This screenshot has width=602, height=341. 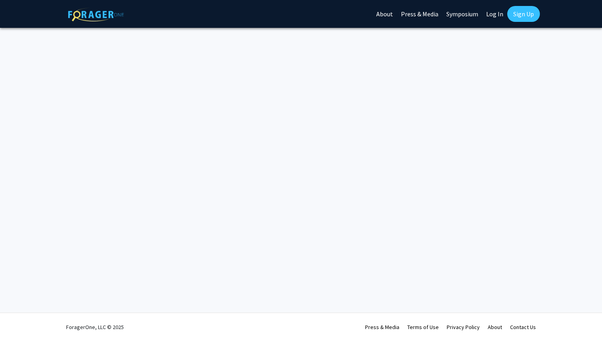 What do you see at coordinates (95, 327) in the screenshot?
I see `div: ForagerOne, LLC © 2025` at bounding box center [95, 327].